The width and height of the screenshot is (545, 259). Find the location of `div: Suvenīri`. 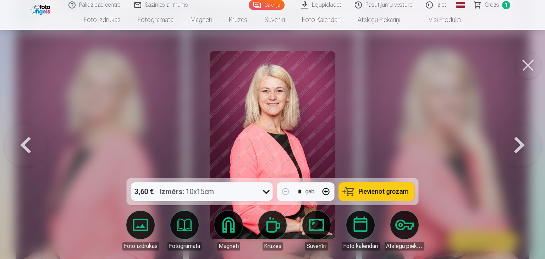

div: Suvenīri is located at coordinates (317, 246).